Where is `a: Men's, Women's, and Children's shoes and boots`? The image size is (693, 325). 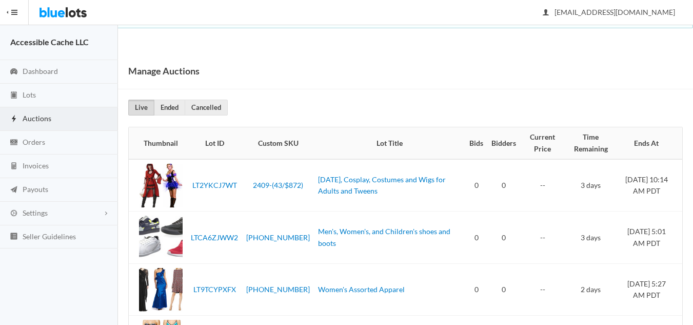
a: Men's, Women's, and Children's shoes and boots is located at coordinates (384, 237).